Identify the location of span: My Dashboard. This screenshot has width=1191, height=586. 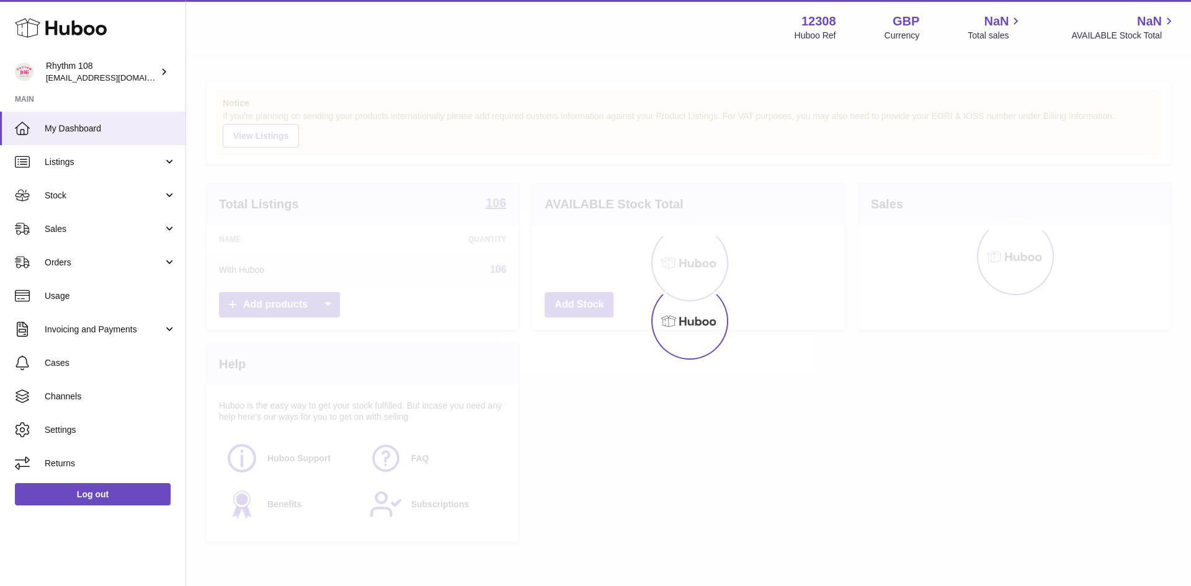
(110, 128).